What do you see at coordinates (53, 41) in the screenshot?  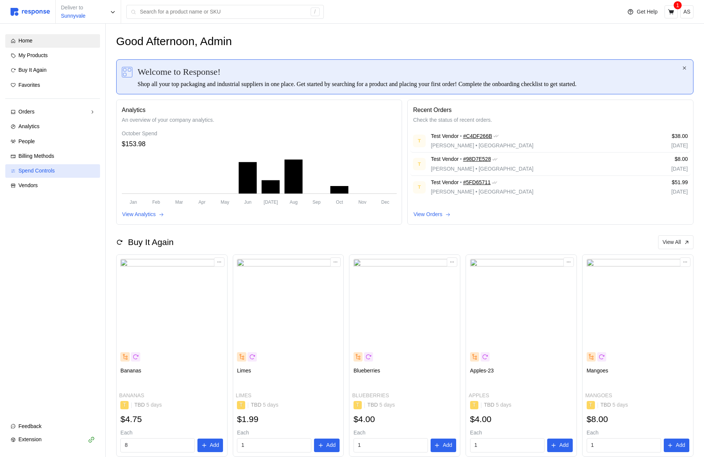 I see `a: Home` at bounding box center [53, 41].